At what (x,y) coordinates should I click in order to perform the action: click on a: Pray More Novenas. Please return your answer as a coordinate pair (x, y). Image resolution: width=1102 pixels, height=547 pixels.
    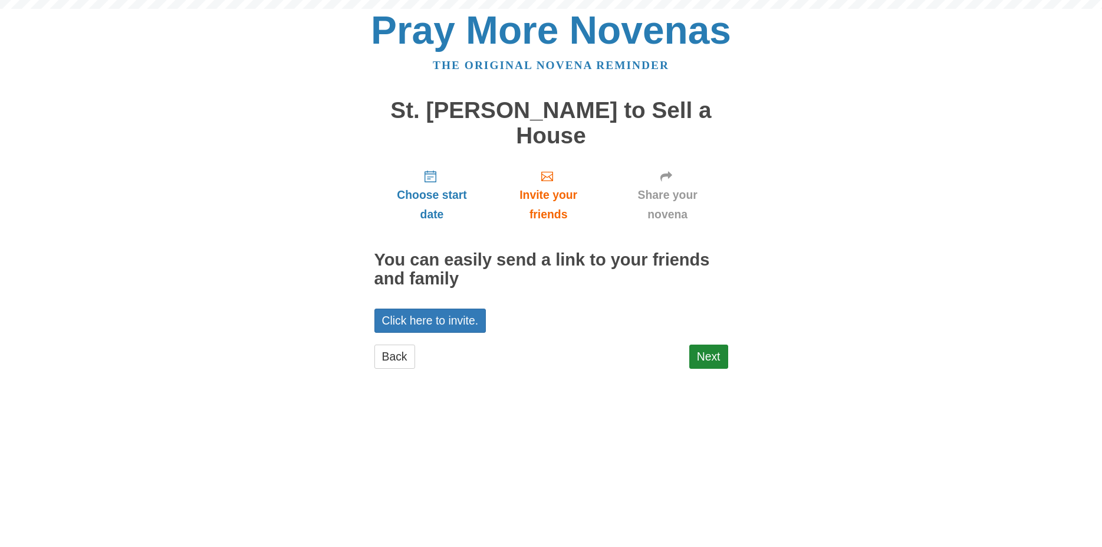
    Looking at the image, I should click on (551, 30).